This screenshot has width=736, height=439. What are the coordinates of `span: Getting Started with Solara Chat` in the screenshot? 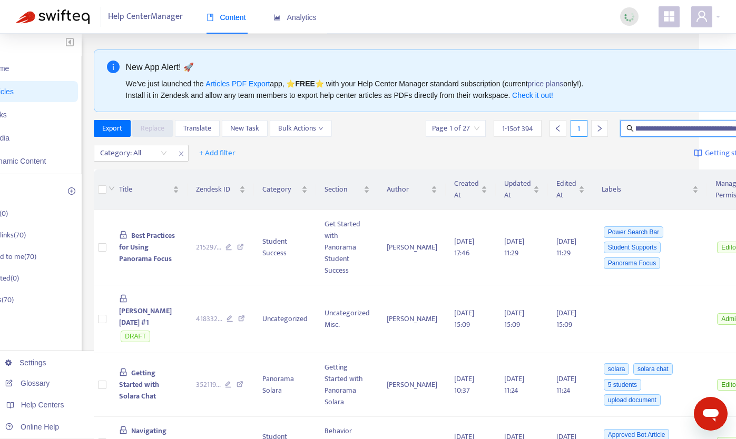 It's located at (139, 385).